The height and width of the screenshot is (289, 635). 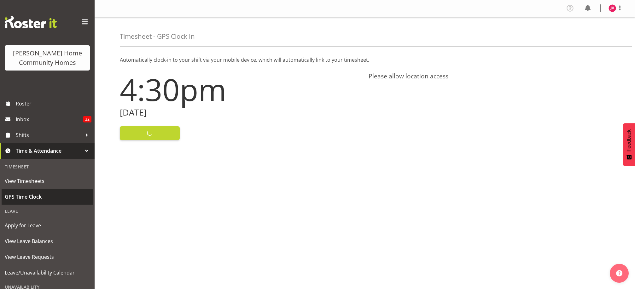 I want to click on a: View Timesheets, so click(x=47, y=181).